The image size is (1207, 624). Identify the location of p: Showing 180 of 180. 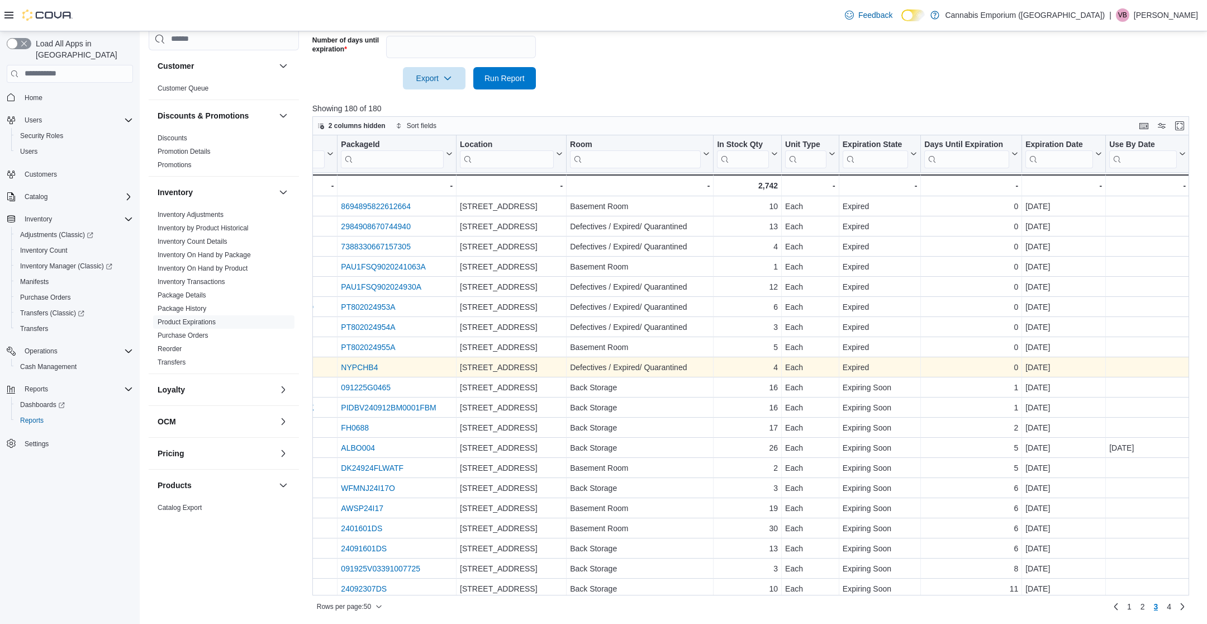
(755, 108).